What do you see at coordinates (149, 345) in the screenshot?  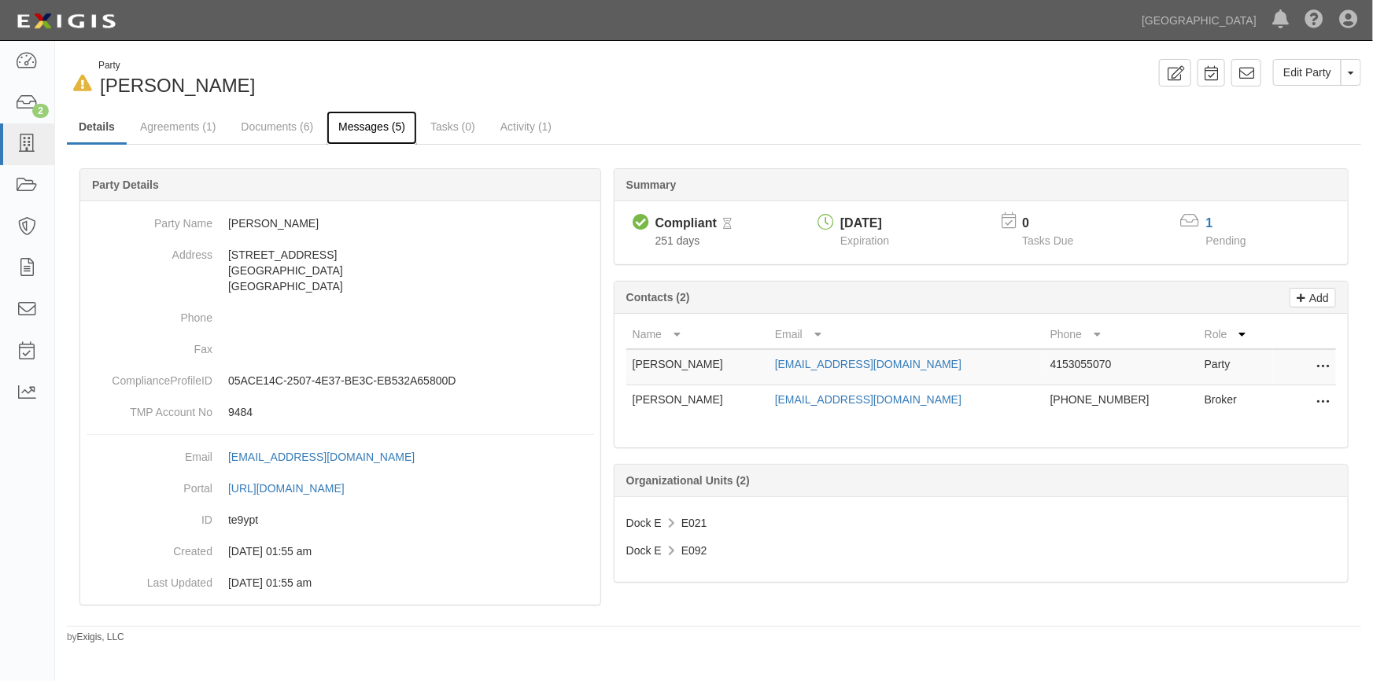 I see `dt: Fax` at bounding box center [149, 345].